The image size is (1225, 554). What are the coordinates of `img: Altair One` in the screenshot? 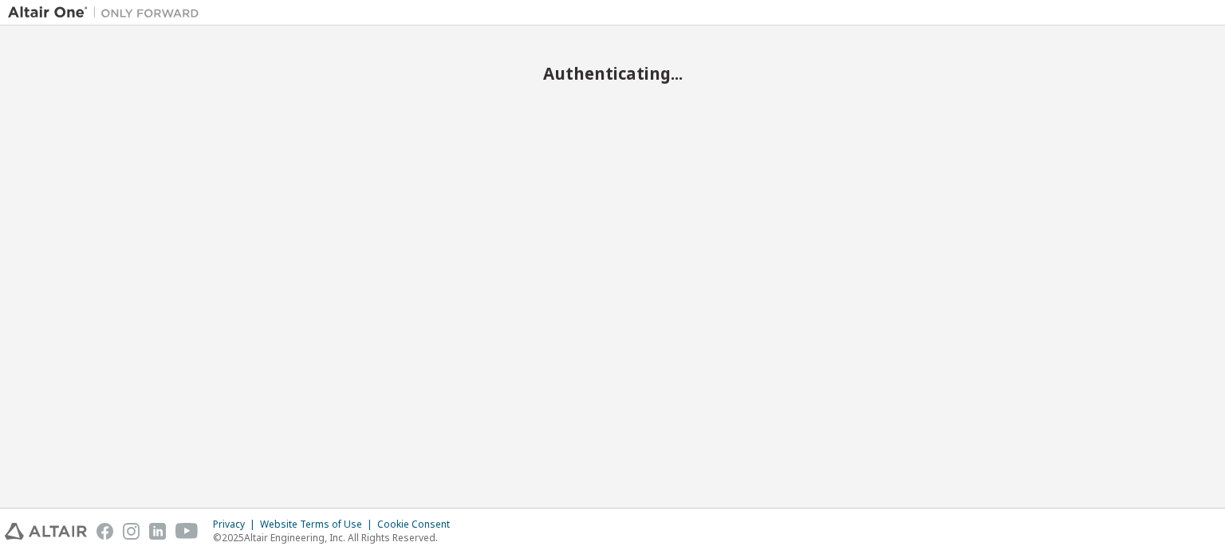 It's located at (108, 13).